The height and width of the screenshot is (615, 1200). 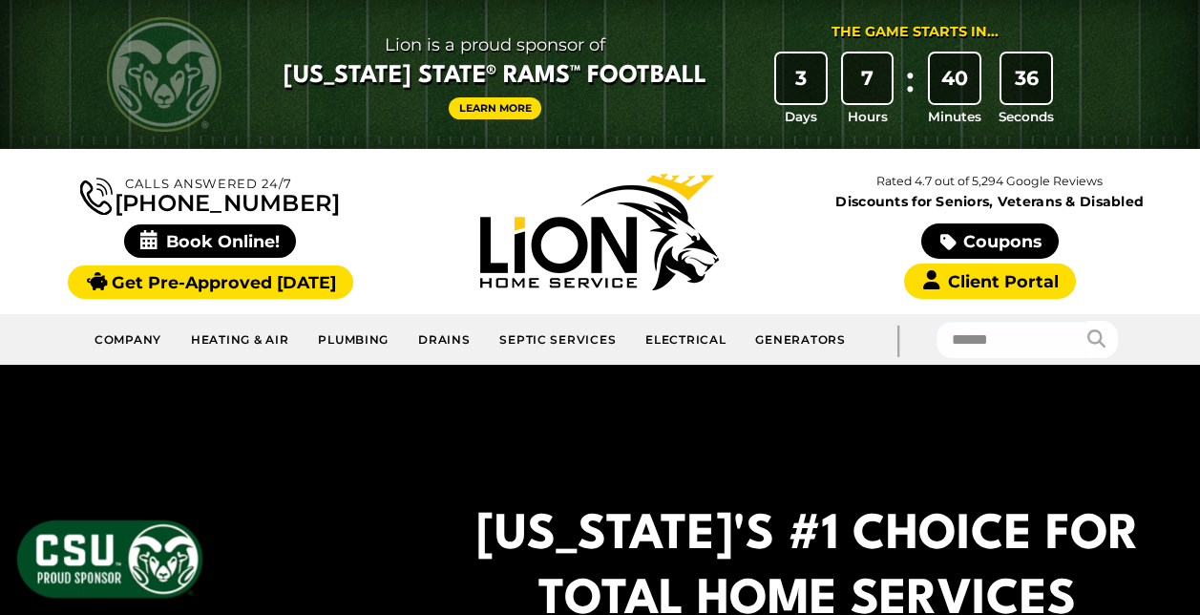 What do you see at coordinates (868, 116) in the screenshot?
I see `span: Hours` at bounding box center [868, 116].